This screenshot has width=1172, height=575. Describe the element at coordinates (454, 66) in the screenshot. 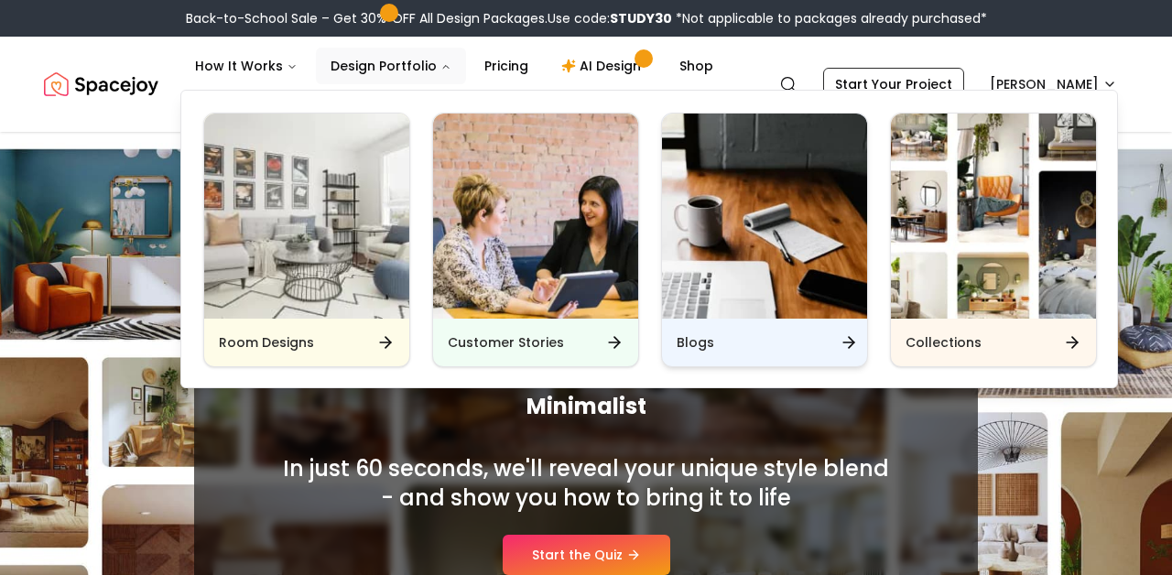

I see `nav: Main` at that location.